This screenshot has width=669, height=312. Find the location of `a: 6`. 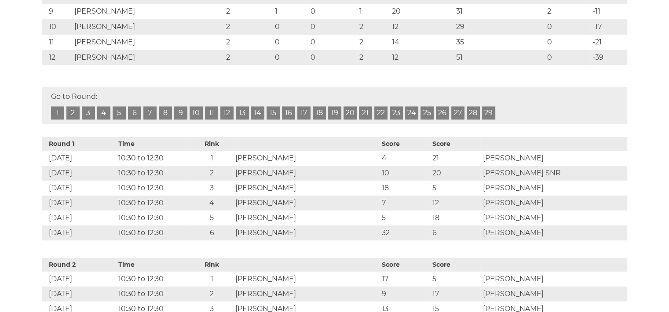

a: 6 is located at coordinates (135, 113).